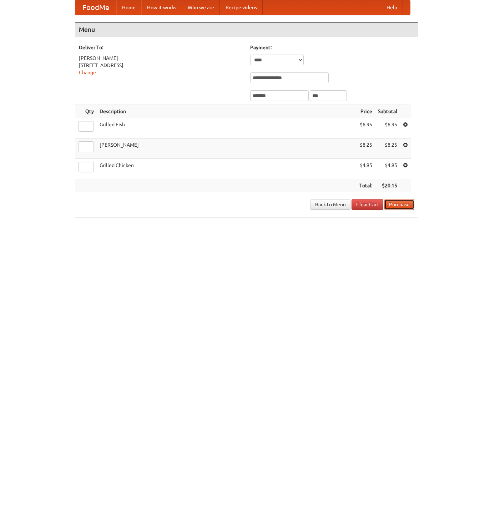 The image size is (485, 505). Describe the element at coordinates (399, 204) in the screenshot. I see `button: Purchase` at that location.